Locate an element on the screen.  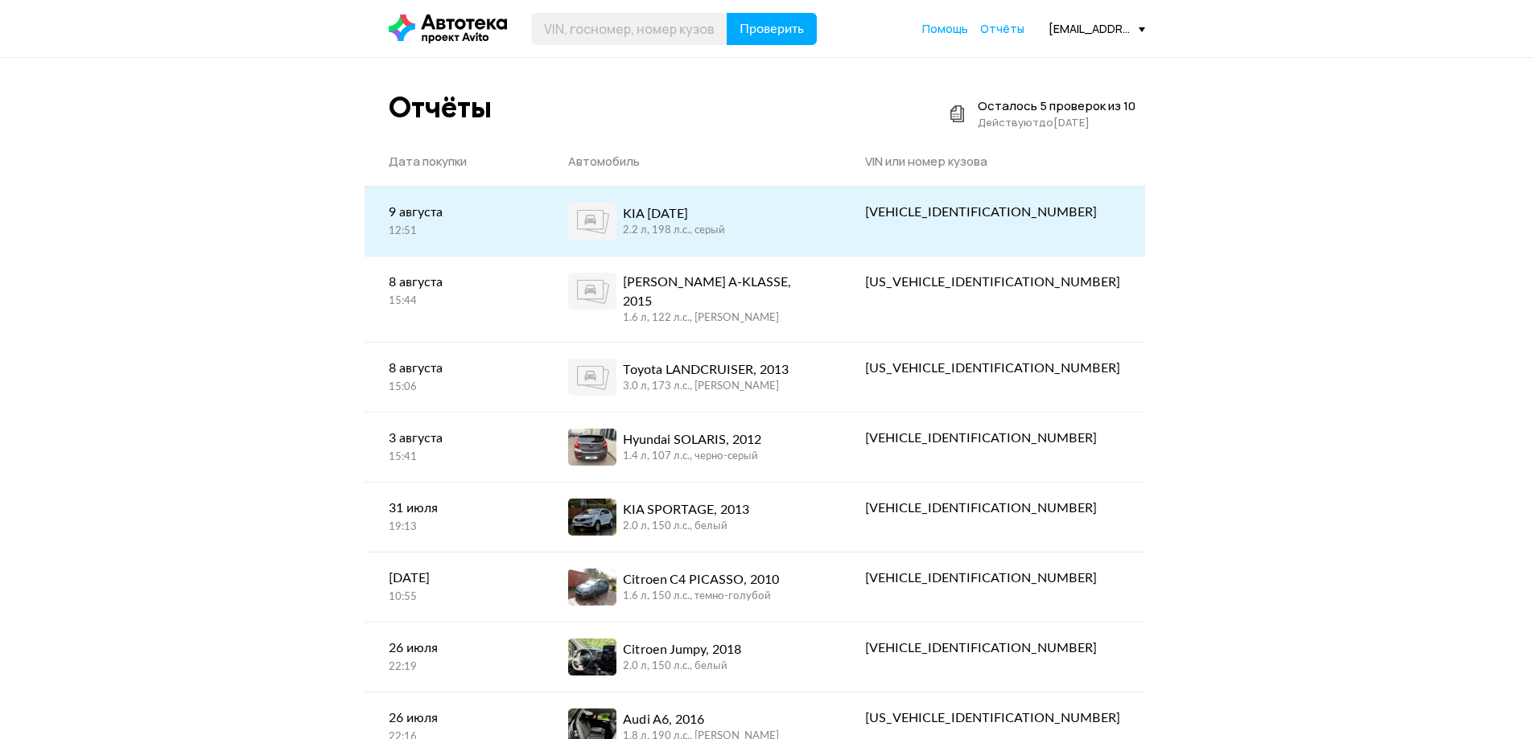
div: VIN или номер кузова is located at coordinates (992, 162).